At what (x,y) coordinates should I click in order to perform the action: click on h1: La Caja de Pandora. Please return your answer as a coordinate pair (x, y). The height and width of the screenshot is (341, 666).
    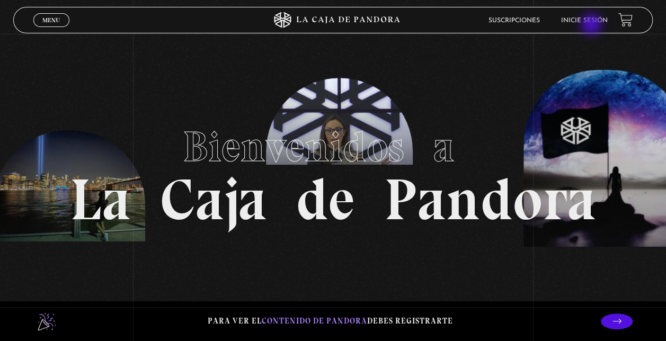
    Looking at the image, I should click on (333, 171).